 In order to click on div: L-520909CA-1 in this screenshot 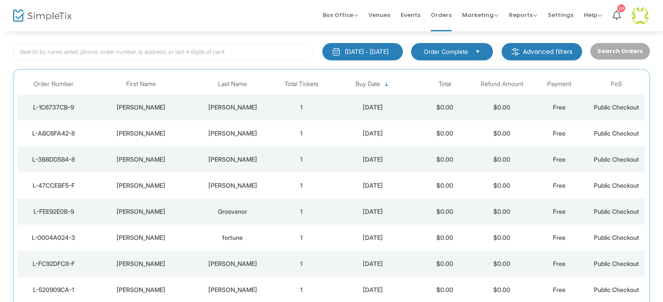, I will do `click(54, 290)`.